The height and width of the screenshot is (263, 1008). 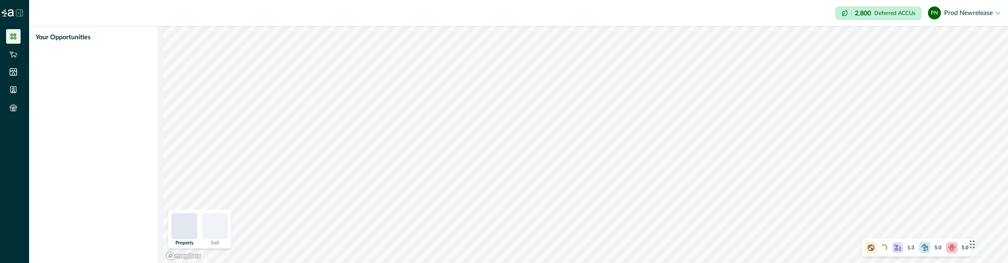 What do you see at coordinates (215, 242) in the screenshot?
I see `p: Soil` at bounding box center [215, 242].